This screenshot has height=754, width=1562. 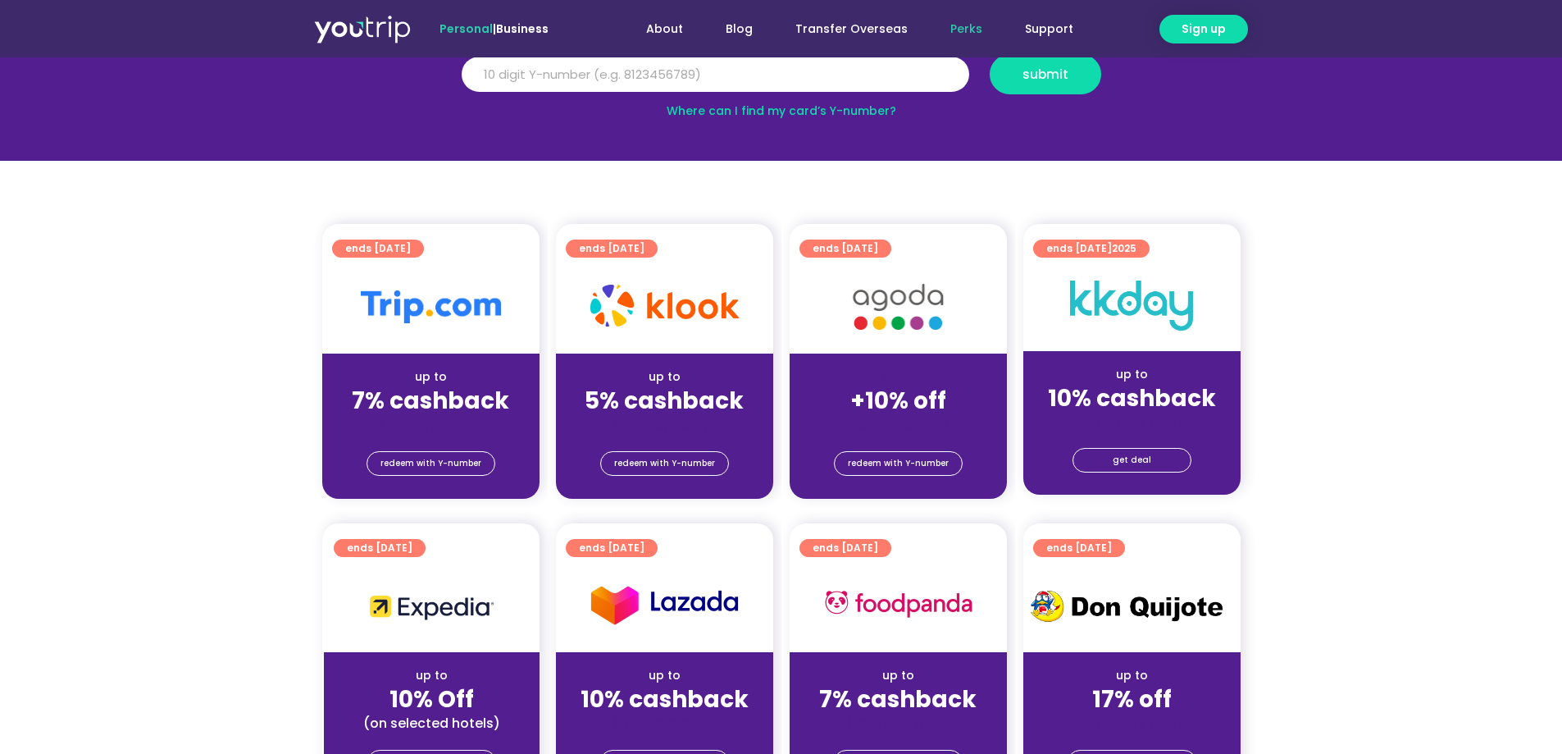 I want to click on form: Y Number, so click(x=782, y=80).